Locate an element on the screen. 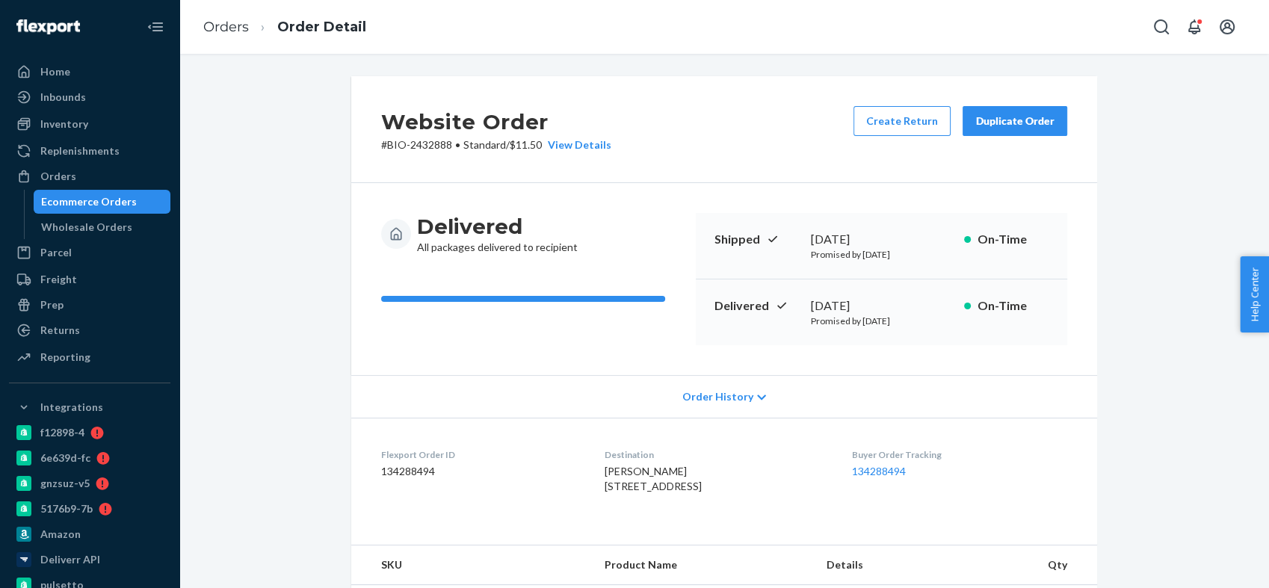 This screenshot has height=588, width=1269. dt: Destination is located at coordinates (716, 454).